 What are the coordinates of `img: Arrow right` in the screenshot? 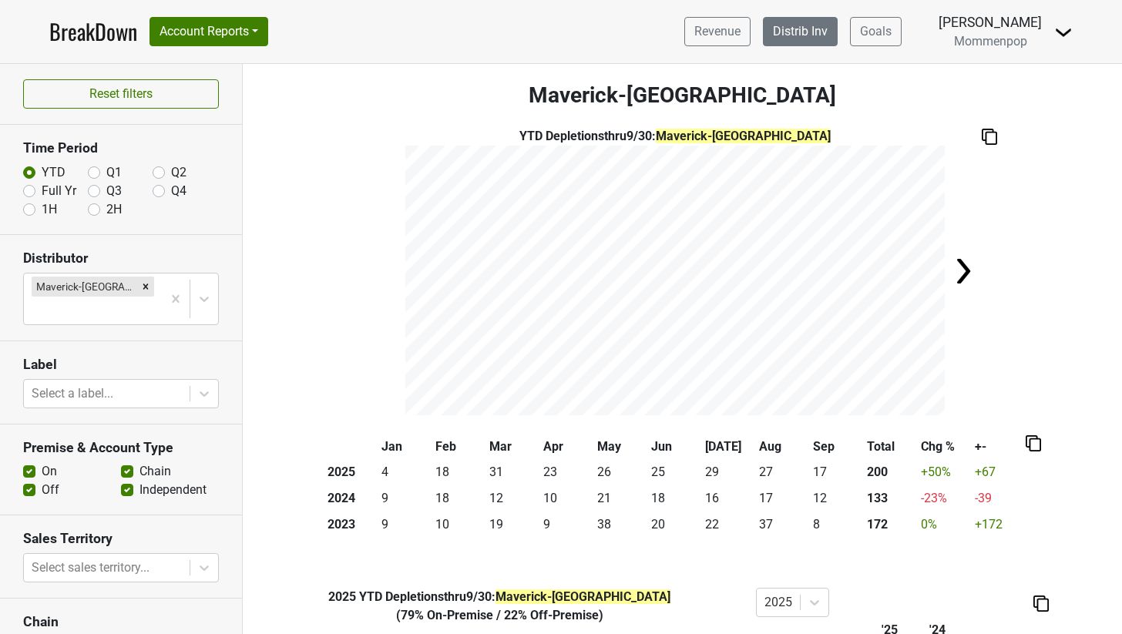 It's located at (963, 271).